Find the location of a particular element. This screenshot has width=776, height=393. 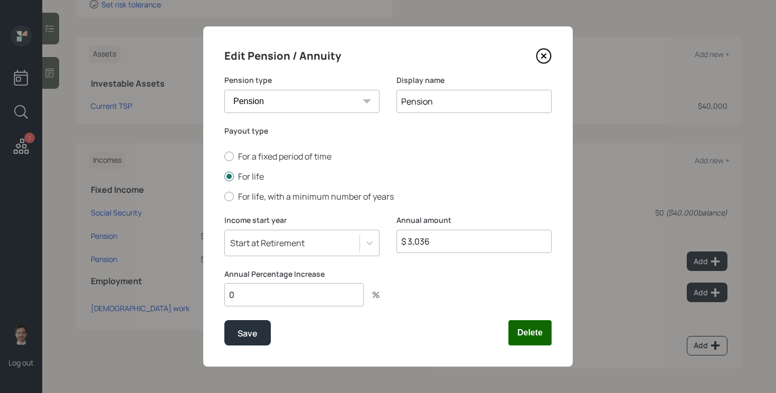

label: Display name is located at coordinates (474, 80).